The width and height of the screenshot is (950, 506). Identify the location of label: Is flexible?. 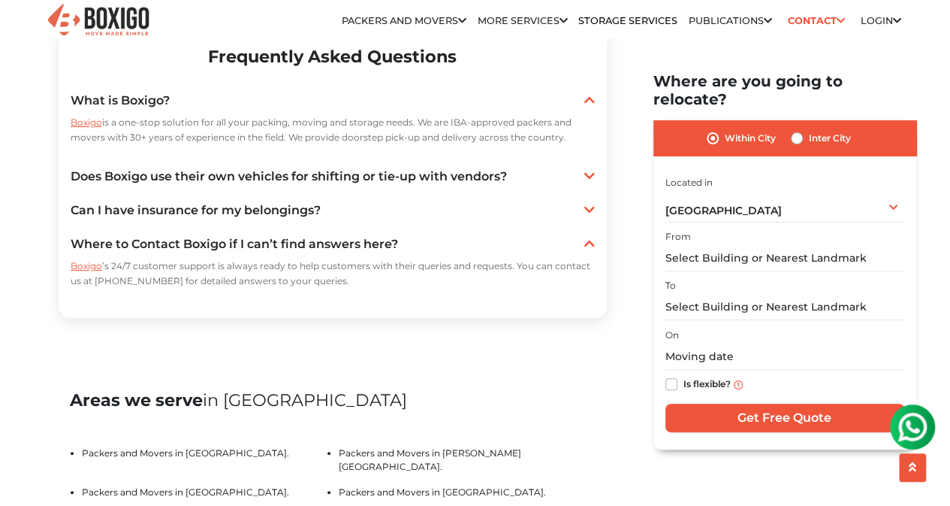
(707, 382).